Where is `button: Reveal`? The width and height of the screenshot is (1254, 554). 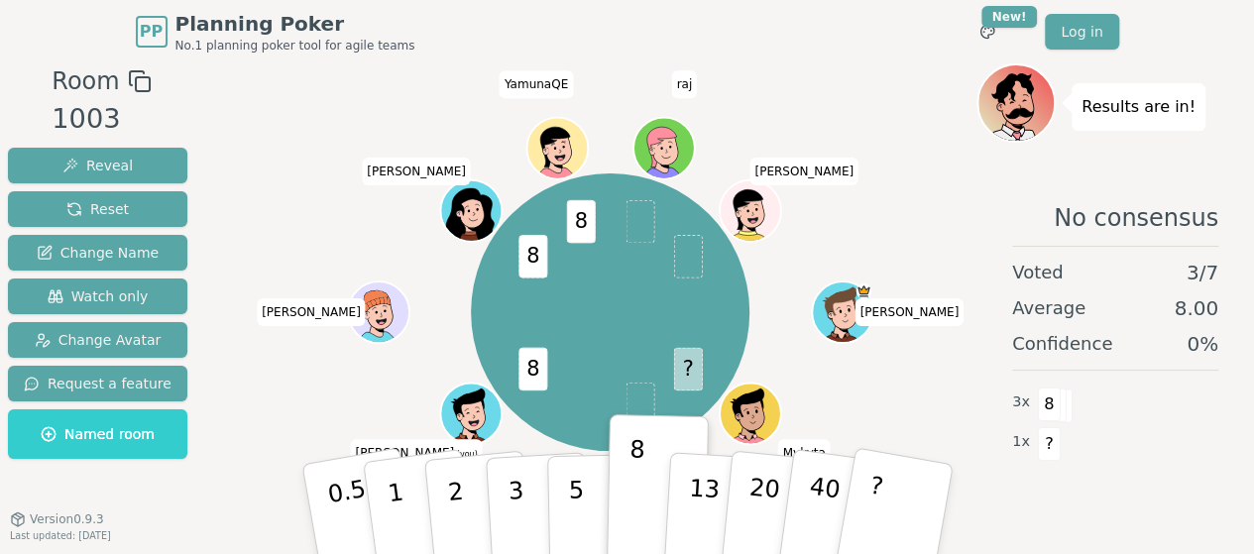
button: Reveal is located at coordinates (97, 166).